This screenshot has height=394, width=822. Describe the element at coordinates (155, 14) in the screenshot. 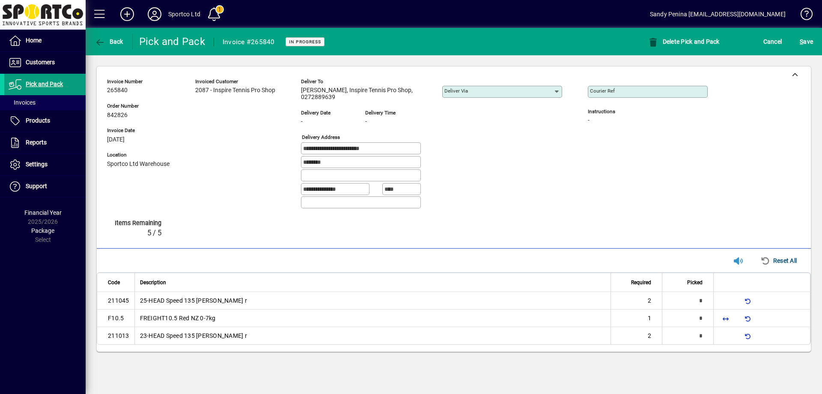

I see `button: Profile` at that location.